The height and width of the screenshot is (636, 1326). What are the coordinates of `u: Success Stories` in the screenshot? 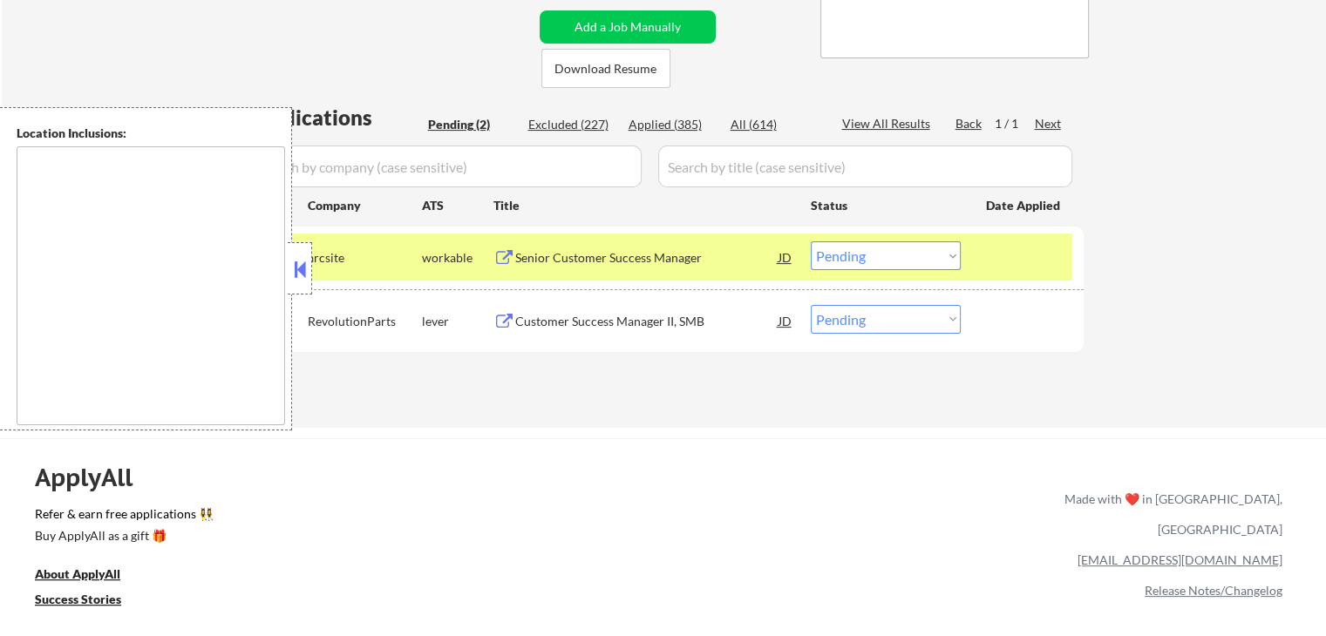 It's located at (78, 599).